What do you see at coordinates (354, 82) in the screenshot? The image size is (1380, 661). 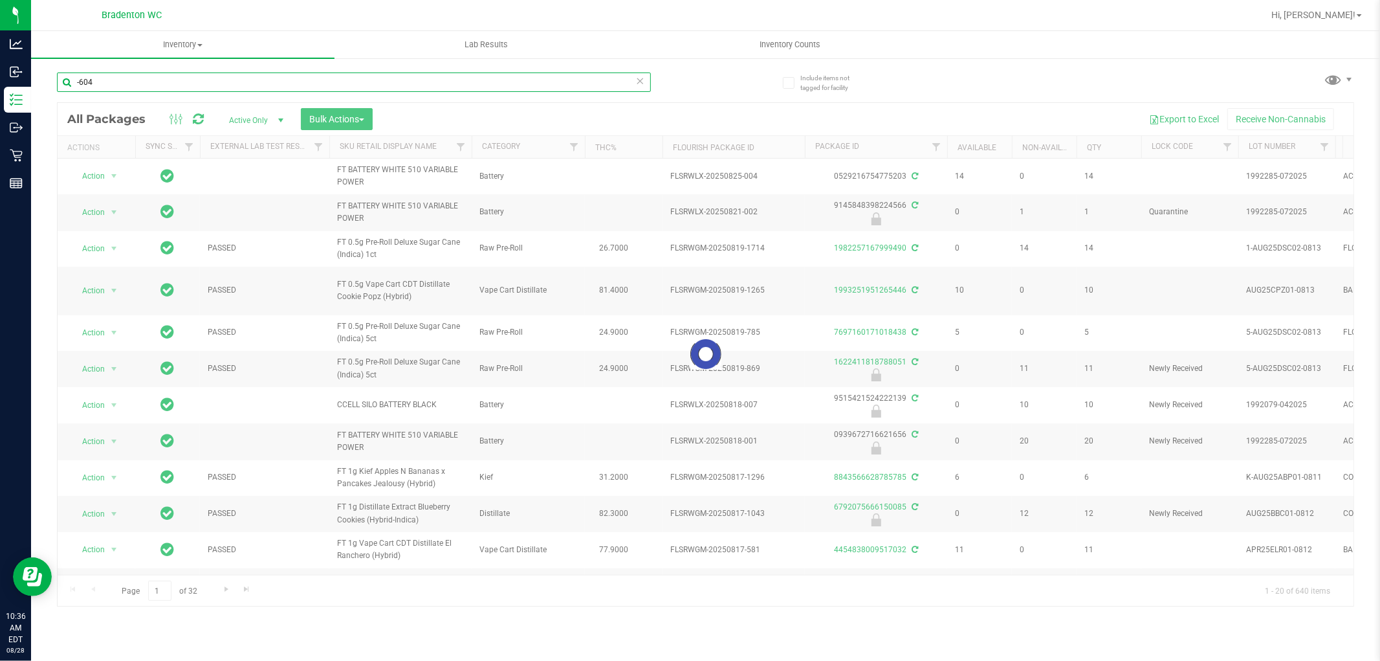 I see `input: Search Package ID, Item Name, SKU, Lot or Part Number...` at bounding box center [354, 82].